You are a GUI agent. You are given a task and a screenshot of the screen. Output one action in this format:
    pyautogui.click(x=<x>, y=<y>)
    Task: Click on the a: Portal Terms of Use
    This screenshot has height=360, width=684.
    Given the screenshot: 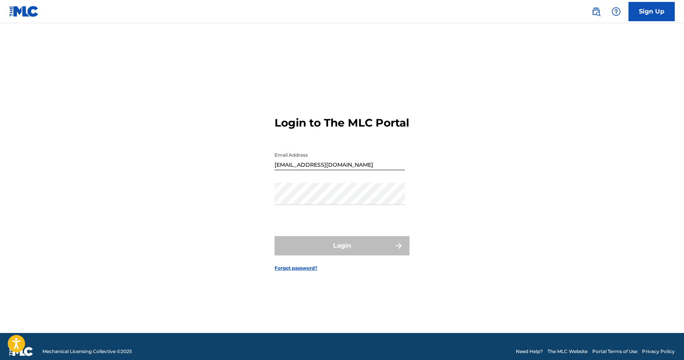 What is the action you would take?
    pyautogui.click(x=615, y=351)
    